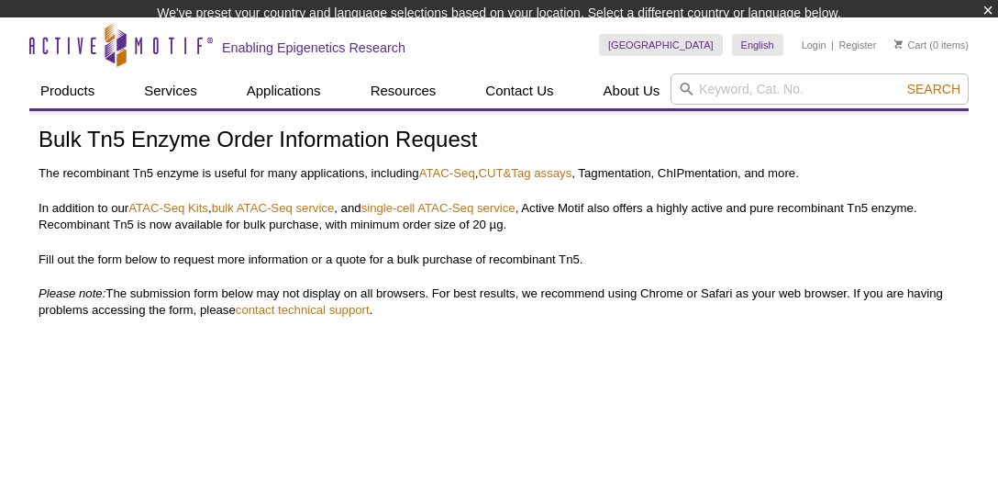  What do you see at coordinates (519, 91) in the screenshot?
I see `a: Contact Us` at bounding box center [519, 91].